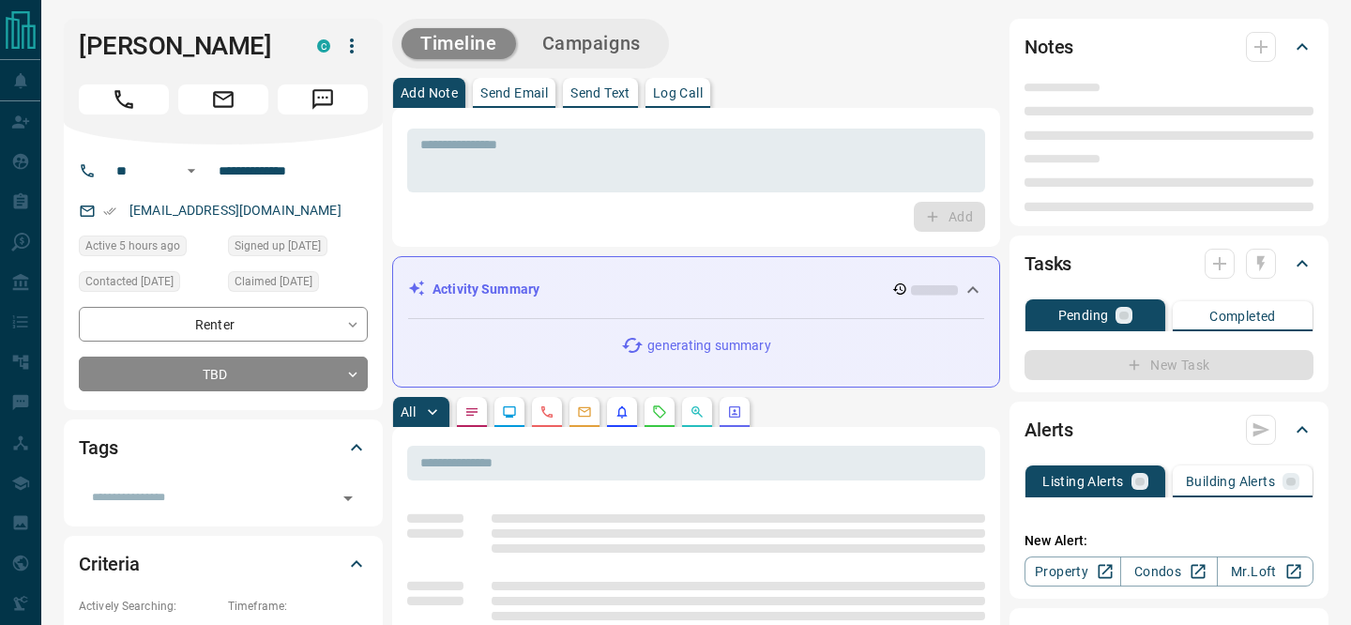  I want to click on span: Call, so click(124, 99).